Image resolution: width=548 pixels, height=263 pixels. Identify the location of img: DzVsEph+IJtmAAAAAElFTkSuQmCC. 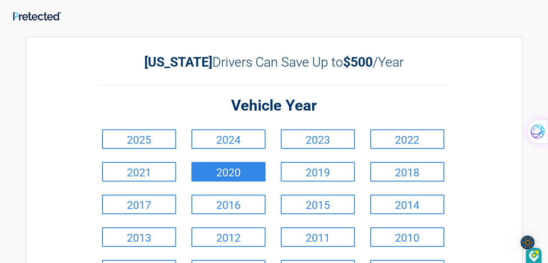
(534, 256).